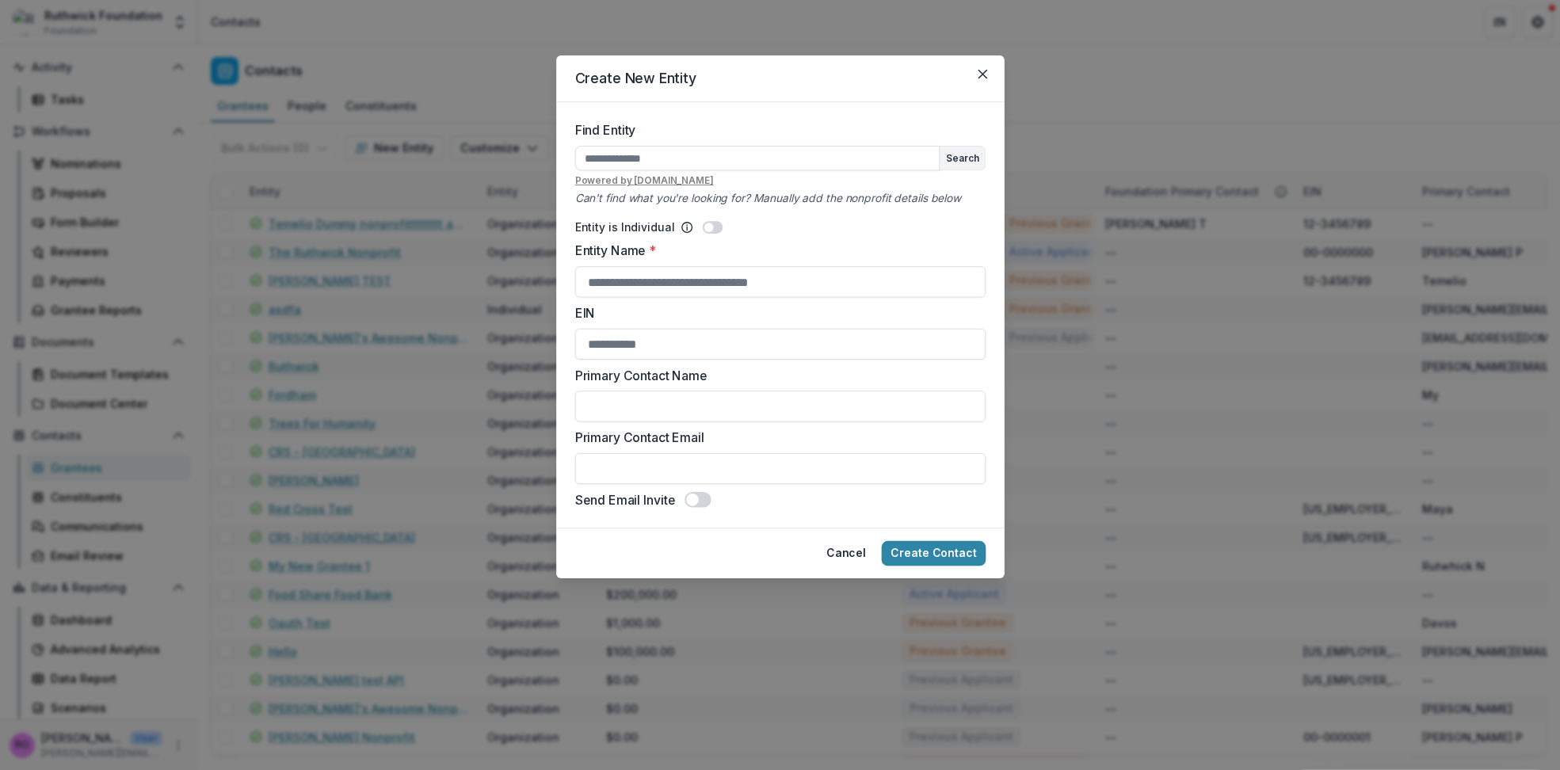 The width and height of the screenshot is (1560, 770). What do you see at coordinates (767, 197) in the screenshot?
I see `i: Can't find what you're looking for? Manually add the nonprofit details below` at bounding box center [767, 197].